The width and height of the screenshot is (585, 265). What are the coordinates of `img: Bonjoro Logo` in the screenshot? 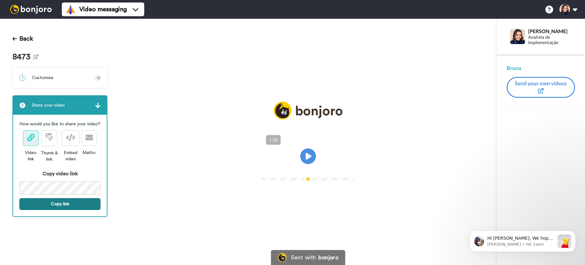 It's located at (282, 257).